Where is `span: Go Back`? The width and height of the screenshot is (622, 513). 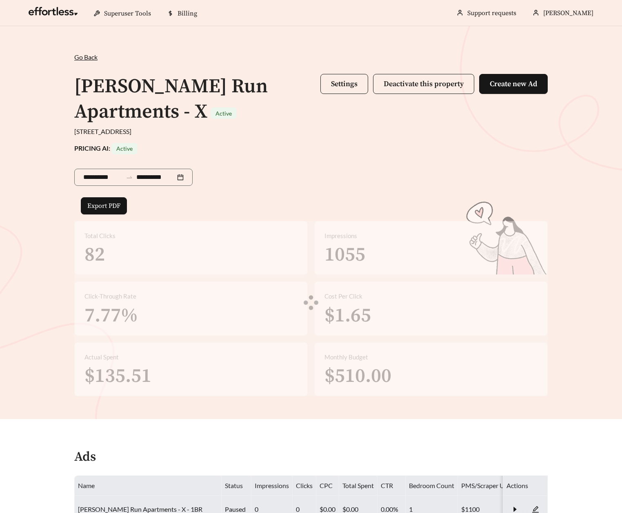
span: Go Back is located at coordinates (86, 57).